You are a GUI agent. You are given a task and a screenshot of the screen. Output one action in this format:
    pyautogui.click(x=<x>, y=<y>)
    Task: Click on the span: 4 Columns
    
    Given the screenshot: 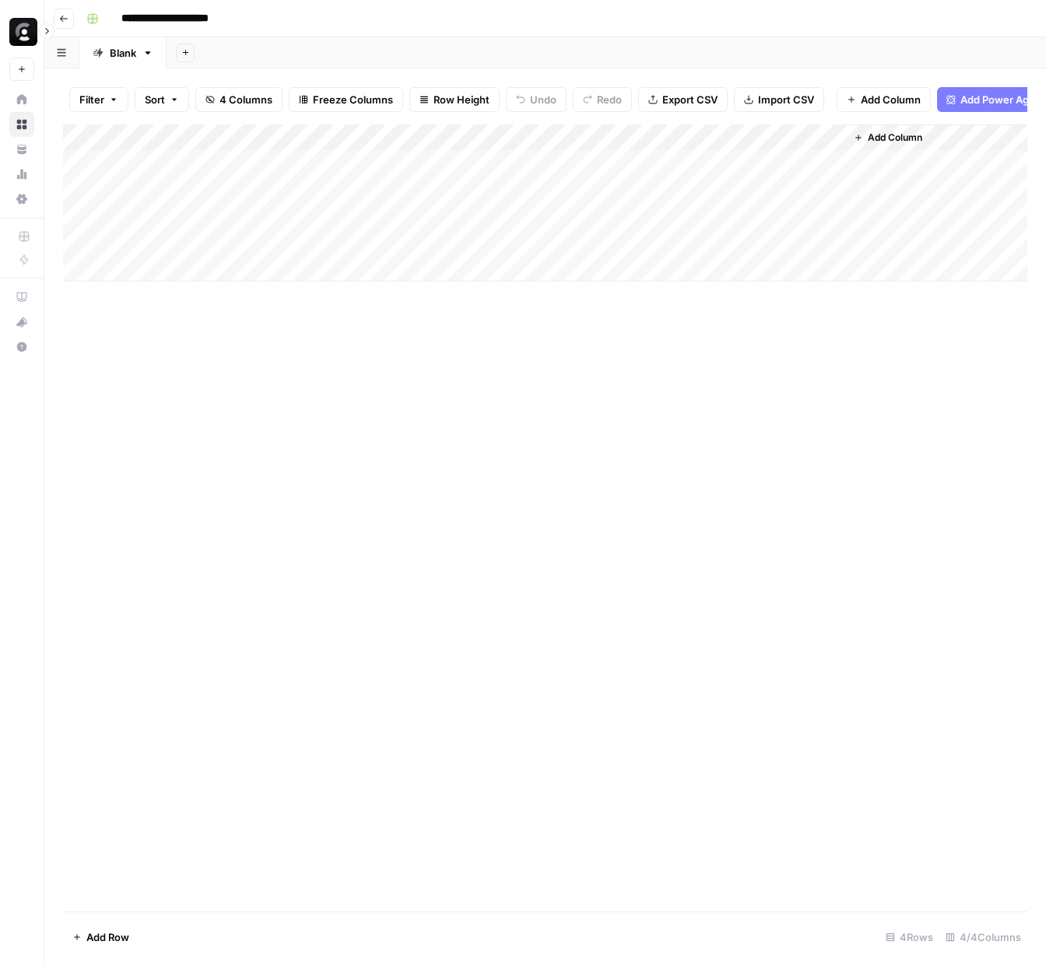 What is the action you would take?
    pyautogui.click(x=246, y=100)
    